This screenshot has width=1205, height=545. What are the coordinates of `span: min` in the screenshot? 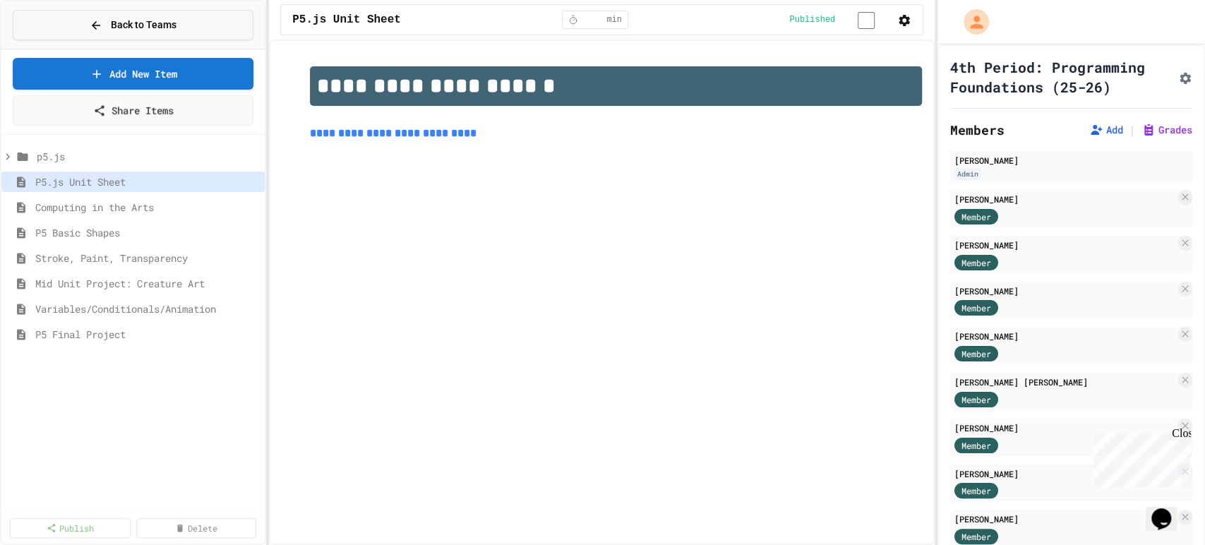 It's located at (614, 20).